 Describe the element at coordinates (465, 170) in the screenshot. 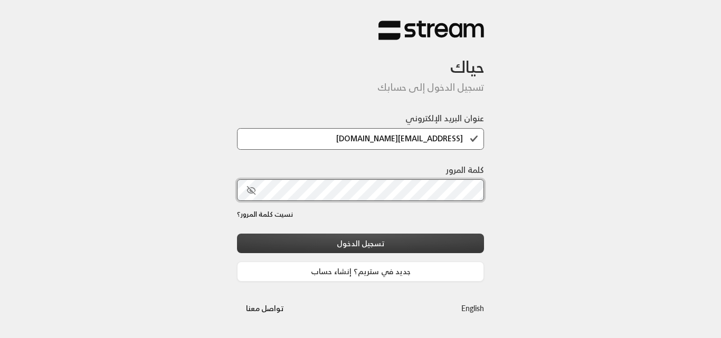

I see `label: كلمة المرور` at that location.